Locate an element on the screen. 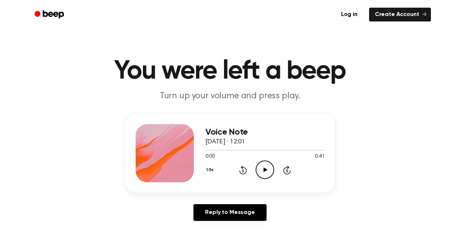  h1: You were left a beep is located at coordinates (230, 71).